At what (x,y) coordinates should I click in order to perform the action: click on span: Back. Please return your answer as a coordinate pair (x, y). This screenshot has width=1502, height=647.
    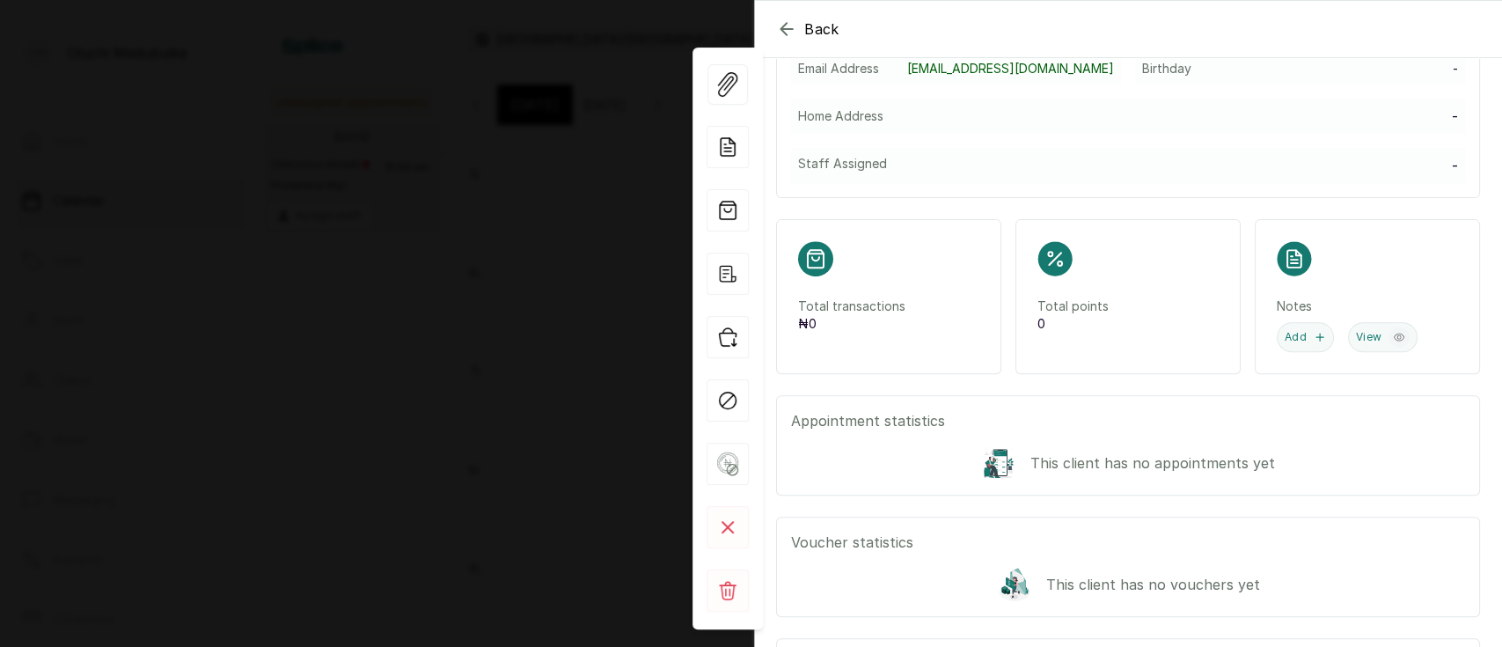
    Looking at the image, I should click on (822, 29).